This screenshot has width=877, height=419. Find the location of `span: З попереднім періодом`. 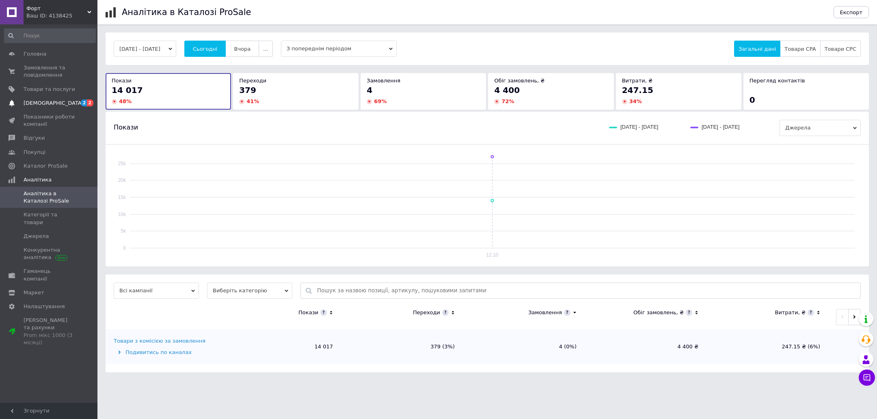

span: З попереднім періодом is located at coordinates (339, 49).